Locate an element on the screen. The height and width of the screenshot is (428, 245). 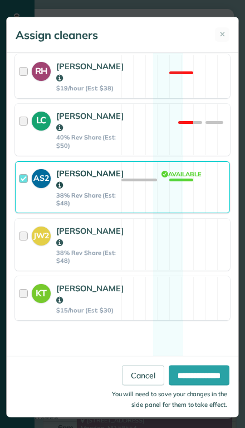
img: Profile image for ZenBot is located at coordinates (22, 35).